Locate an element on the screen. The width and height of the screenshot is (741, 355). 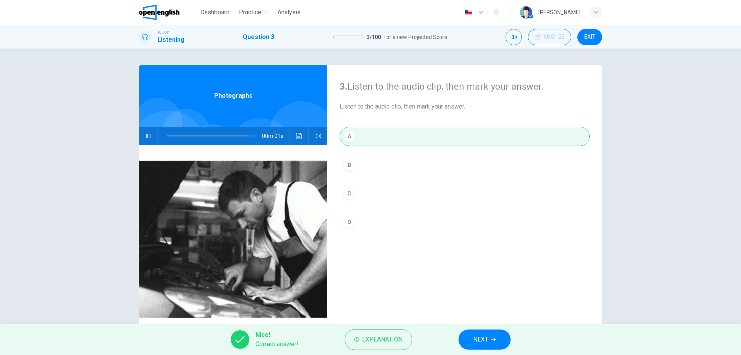
h1: Listening is located at coordinates (171, 40).